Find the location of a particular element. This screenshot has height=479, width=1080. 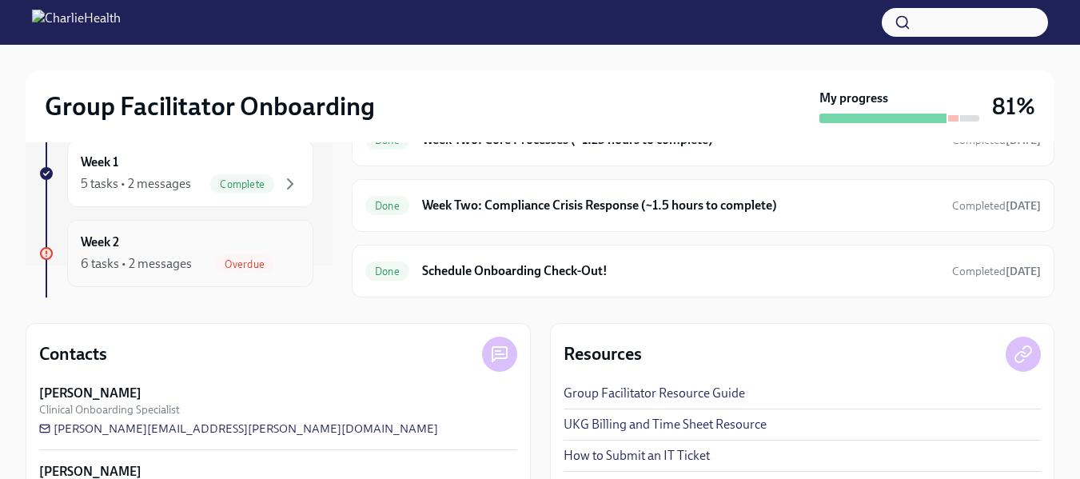

h6: Schedule Onboarding Check-Out! is located at coordinates (680, 271).